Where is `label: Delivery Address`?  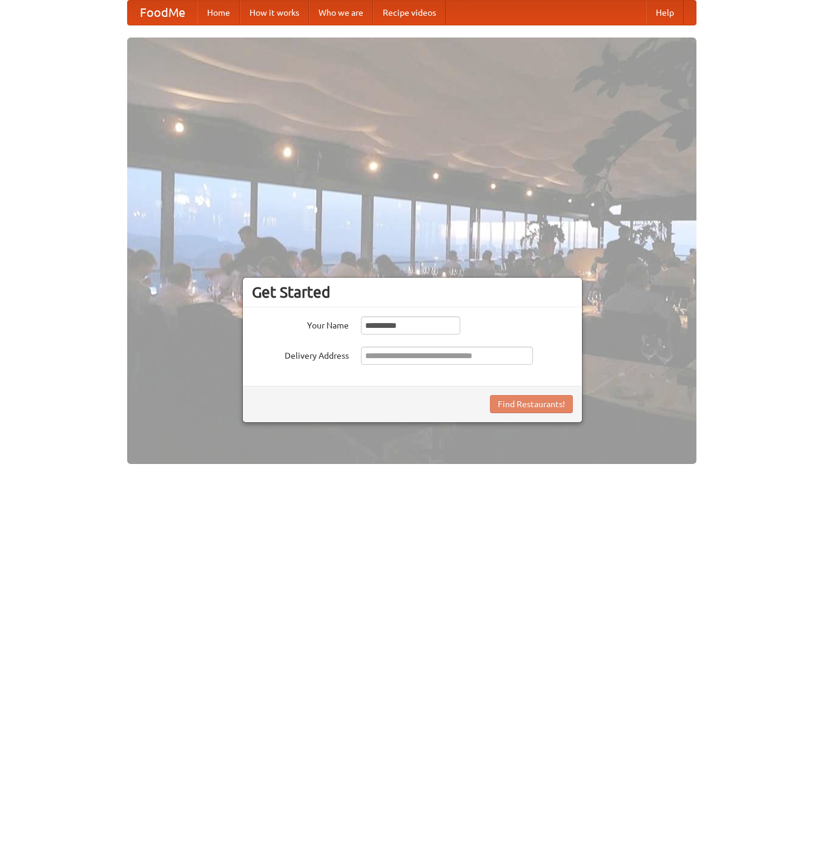 label: Delivery Address is located at coordinates (300, 354).